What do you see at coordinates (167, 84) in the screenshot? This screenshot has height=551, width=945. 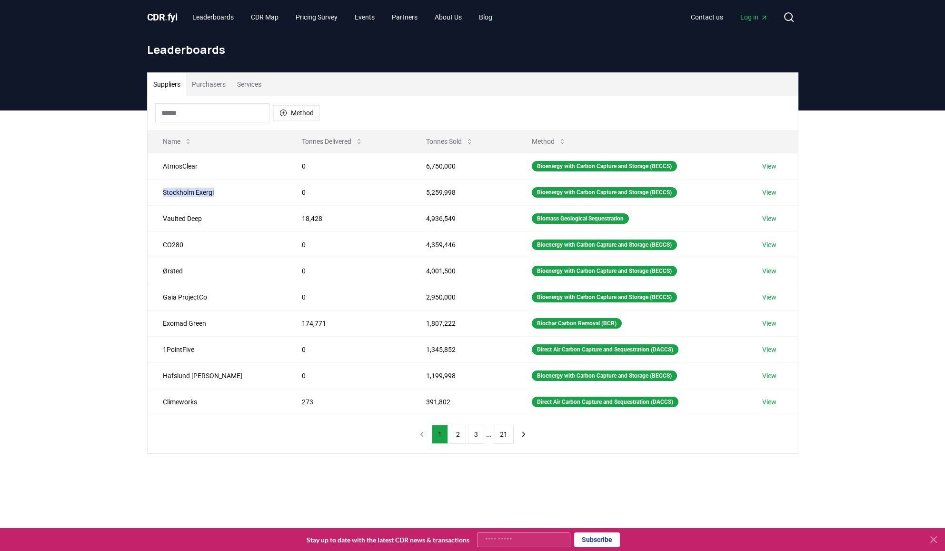 I see `button: Suppliers` at bounding box center [167, 84].